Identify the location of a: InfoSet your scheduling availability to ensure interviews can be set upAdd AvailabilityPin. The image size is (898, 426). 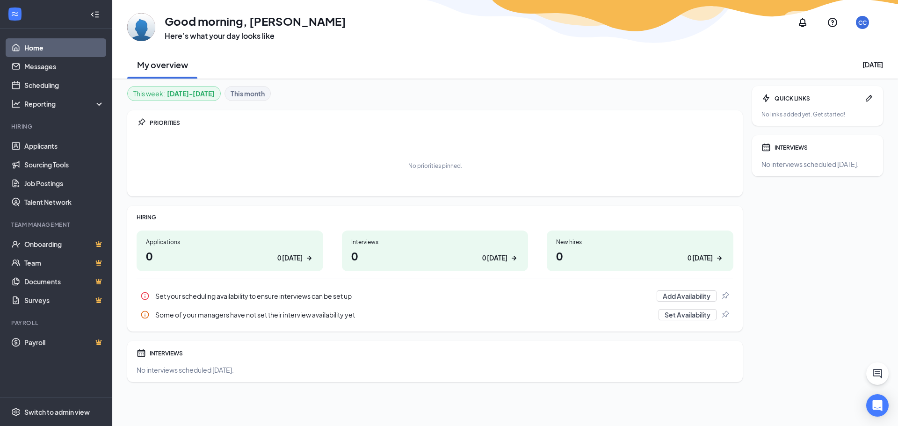
(435, 296).